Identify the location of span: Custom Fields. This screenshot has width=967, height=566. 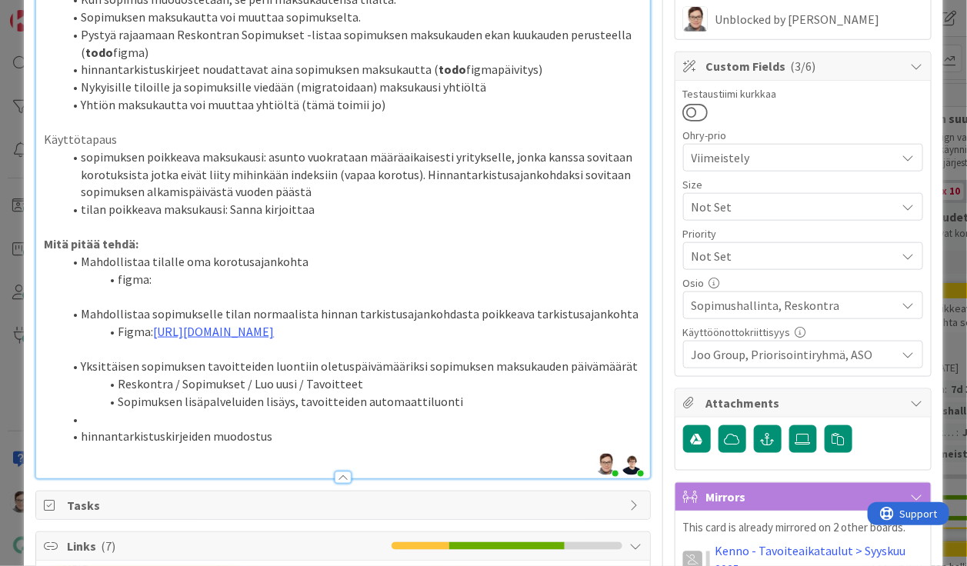
(805, 66).